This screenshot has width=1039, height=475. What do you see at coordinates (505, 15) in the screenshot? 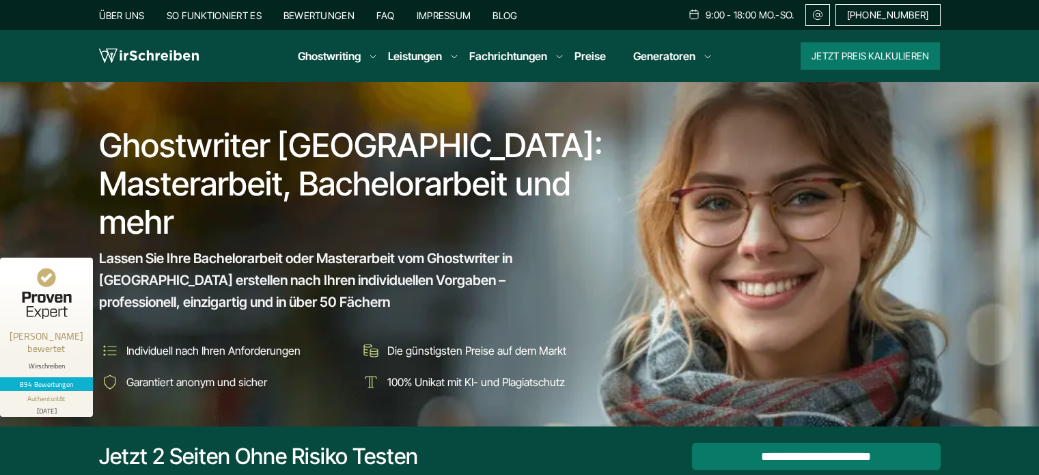
I see `a: Blog` at bounding box center [505, 15].